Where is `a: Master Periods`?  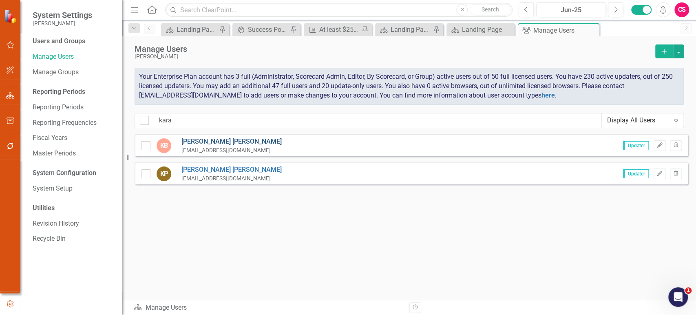
a: Master Periods is located at coordinates (73, 153).